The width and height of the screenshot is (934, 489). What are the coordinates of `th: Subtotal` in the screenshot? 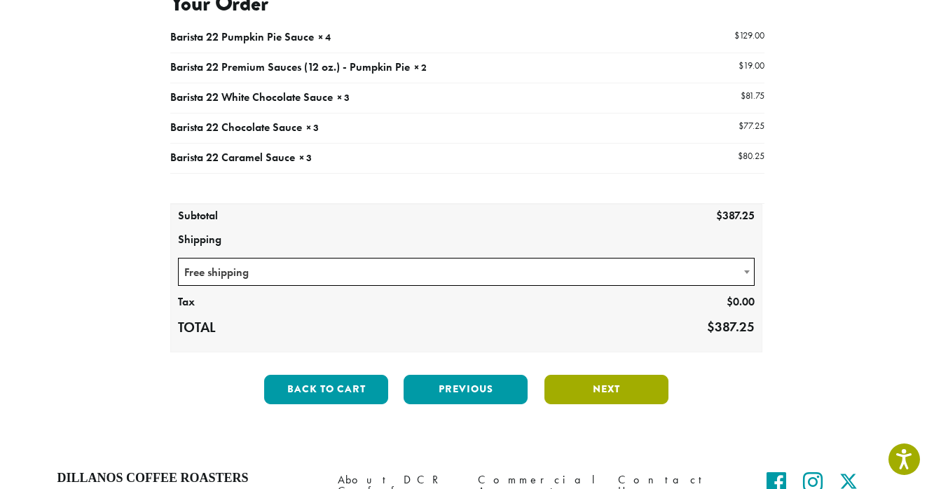 It's located at (230, 217).